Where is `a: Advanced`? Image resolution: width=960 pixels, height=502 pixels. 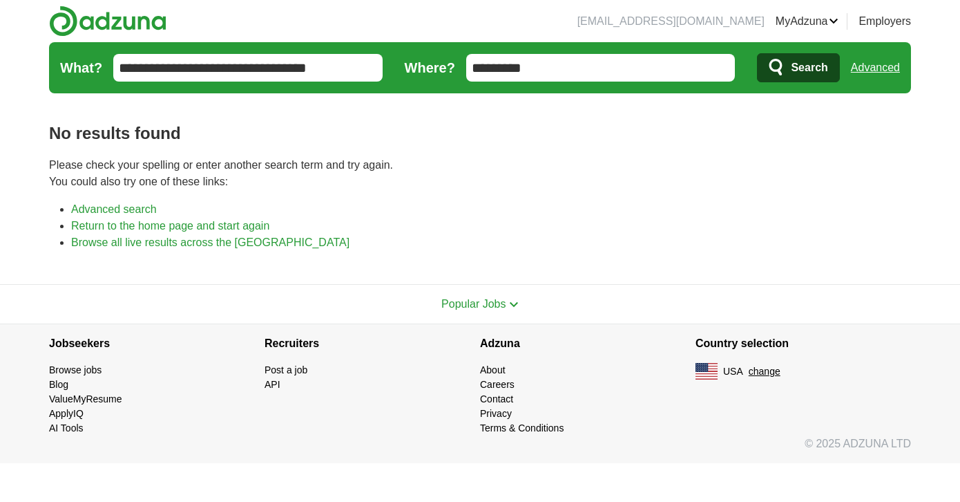 a: Advanced is located at coordinates (875, 68).